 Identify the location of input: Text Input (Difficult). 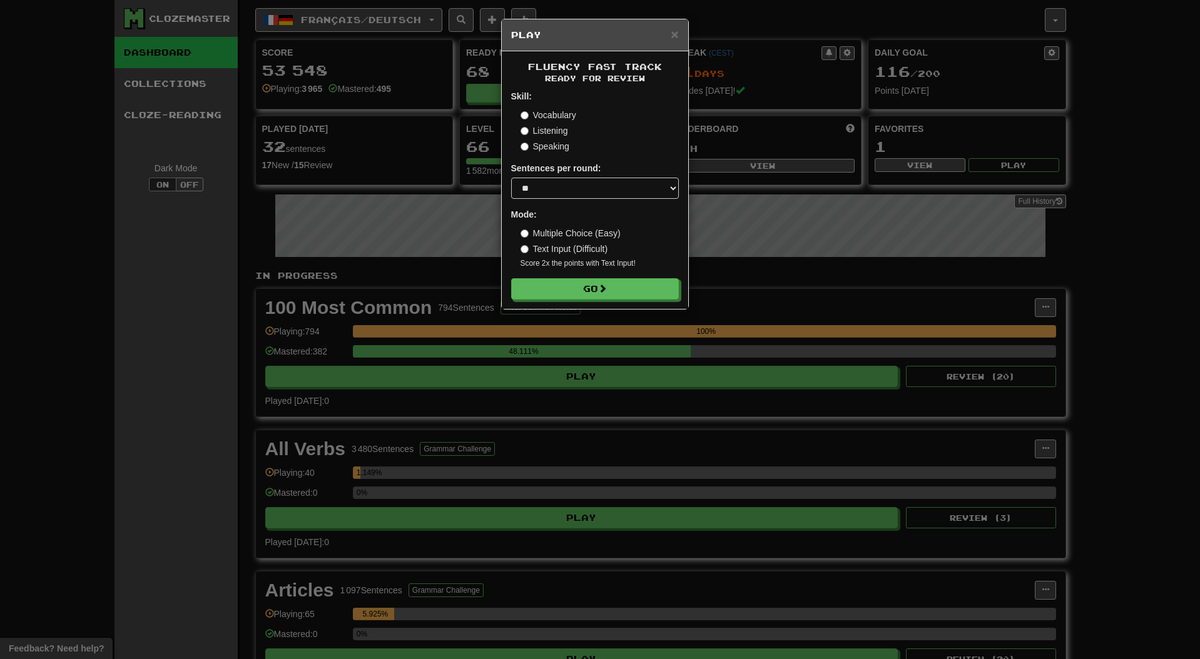
(524, 249).